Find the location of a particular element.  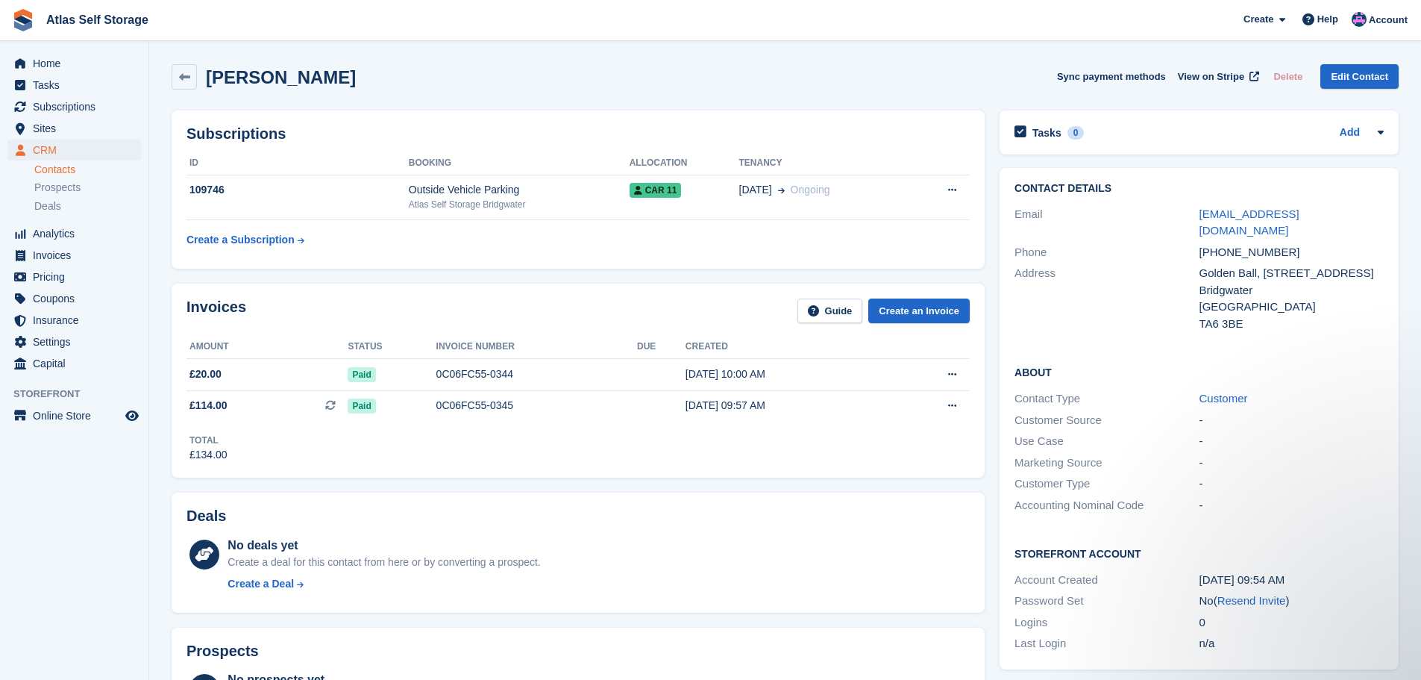

span: Settings is located at coordinates (78, 342).